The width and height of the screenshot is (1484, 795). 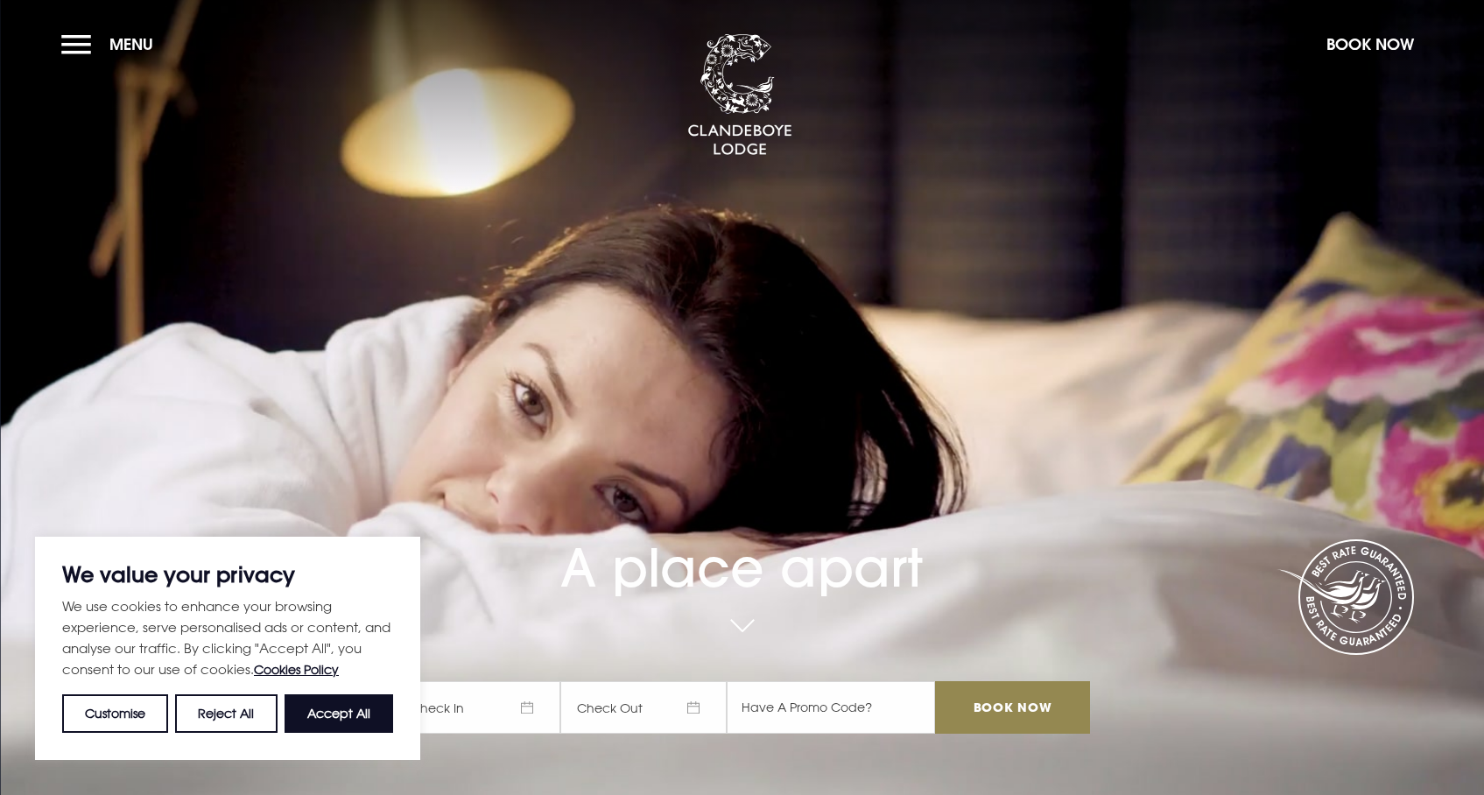 I want to click on button: Menu, so click(x=111, y=44).